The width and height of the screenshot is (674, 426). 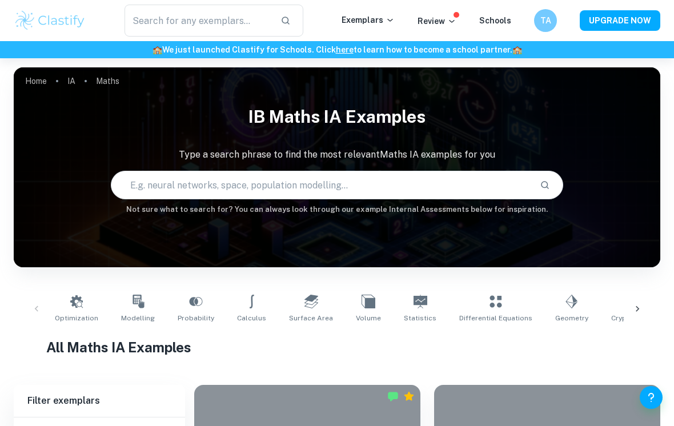 I want to click on a: here, so click(x=344, y=50).